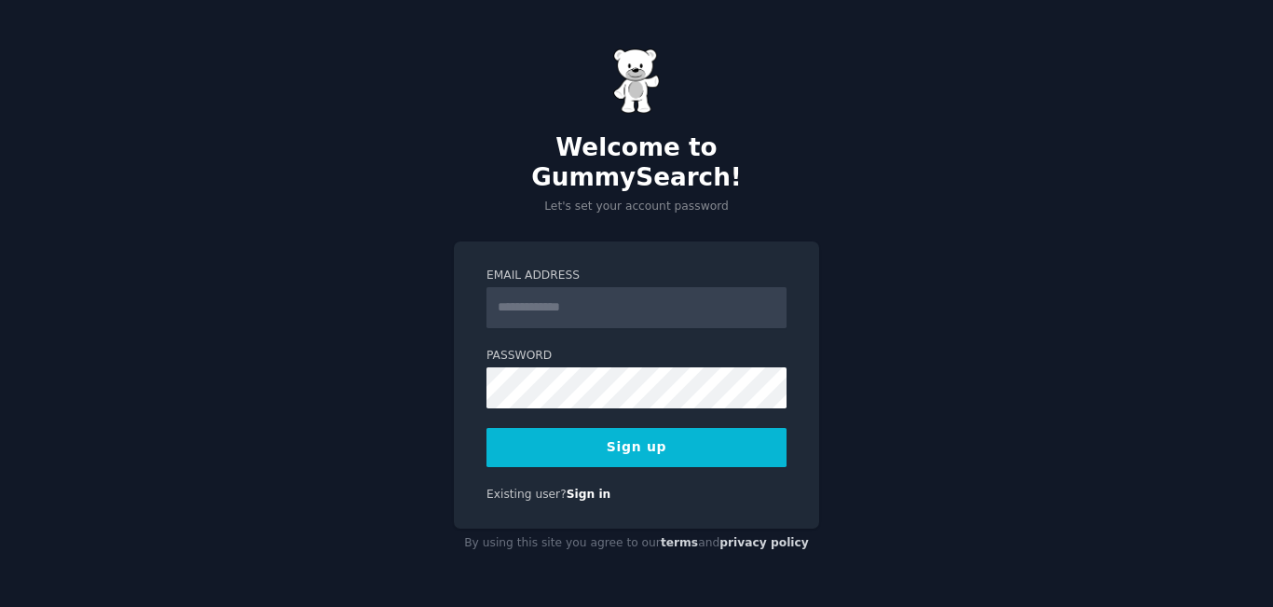  What do you see at coordinates (636, 207) in the screenshot?
I see `p: Let's set your account password` at bounding box center [636, 207].